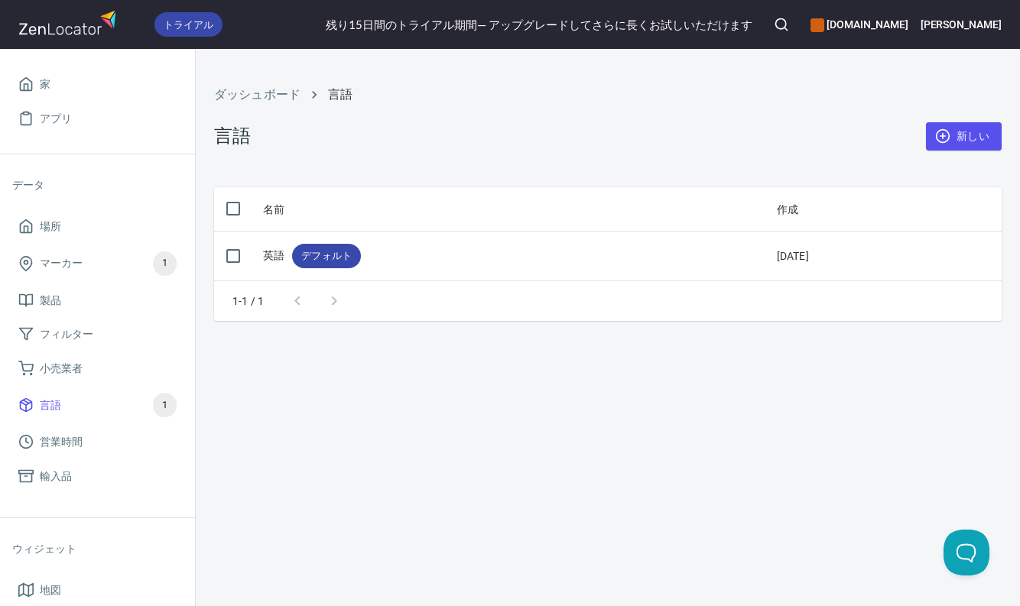  I want to click on font: ウィジェット, so click(44, 549).